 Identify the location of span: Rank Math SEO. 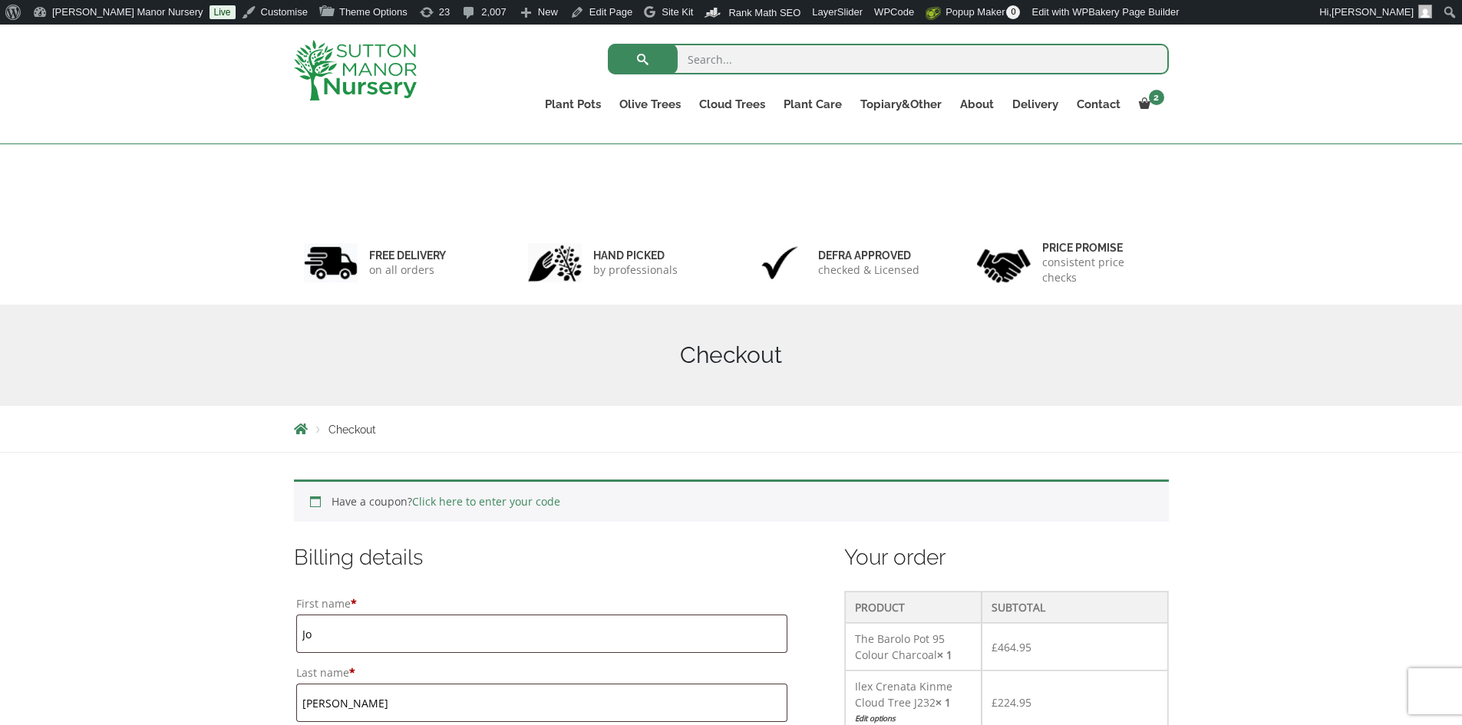
(764, 12).